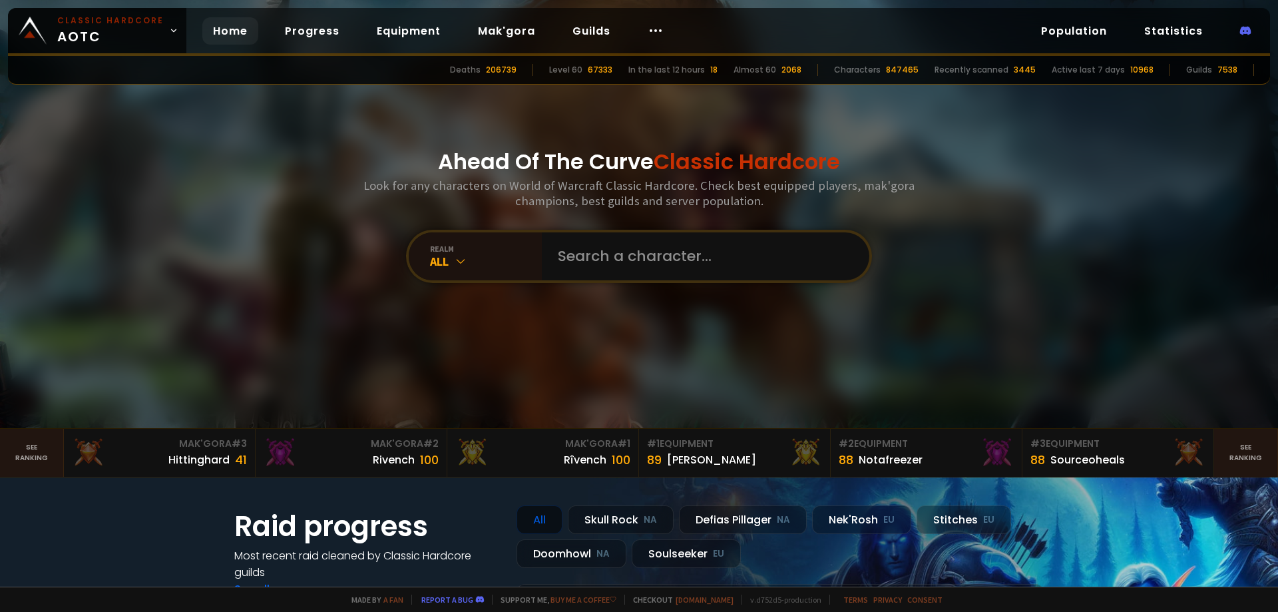 This screenshot has height=612, width=1278. I want to click on div: Deaths, so click(465, 70).